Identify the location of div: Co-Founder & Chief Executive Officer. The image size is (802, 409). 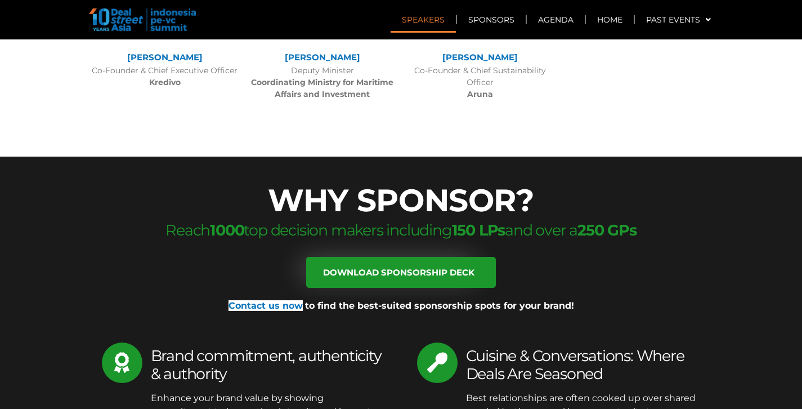
(165, 77).